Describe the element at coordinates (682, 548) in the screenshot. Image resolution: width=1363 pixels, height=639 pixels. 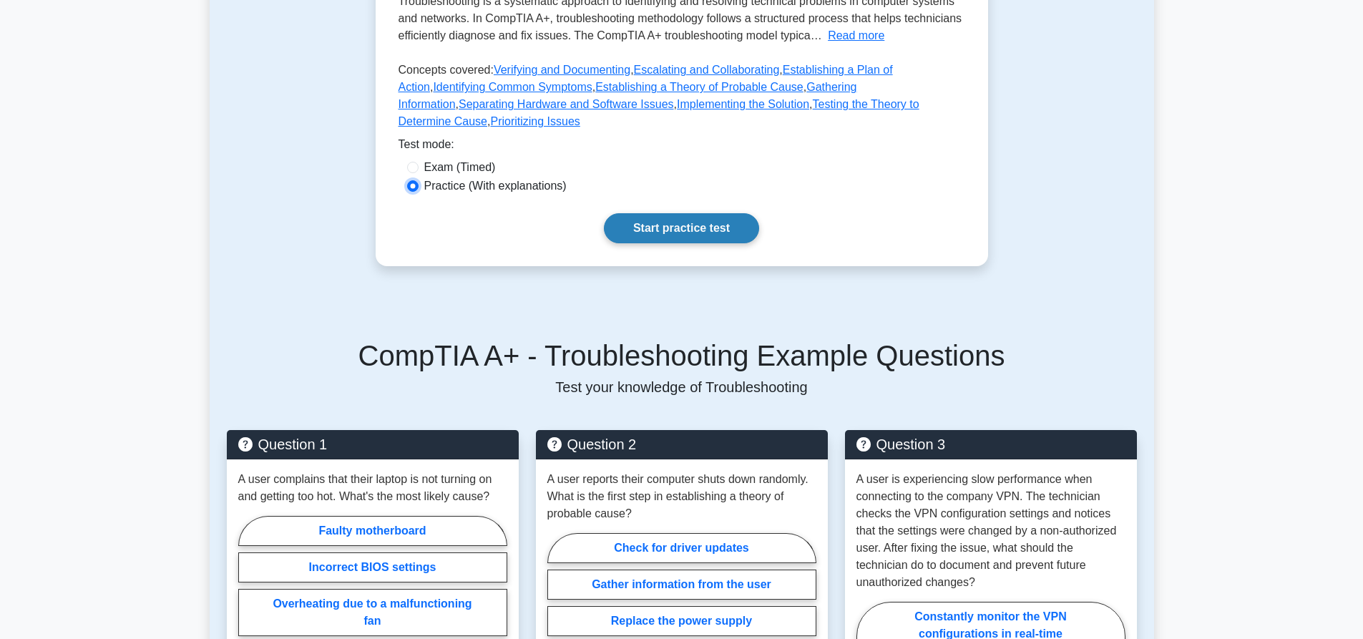
I see `label: Check for driver updates` at that location.